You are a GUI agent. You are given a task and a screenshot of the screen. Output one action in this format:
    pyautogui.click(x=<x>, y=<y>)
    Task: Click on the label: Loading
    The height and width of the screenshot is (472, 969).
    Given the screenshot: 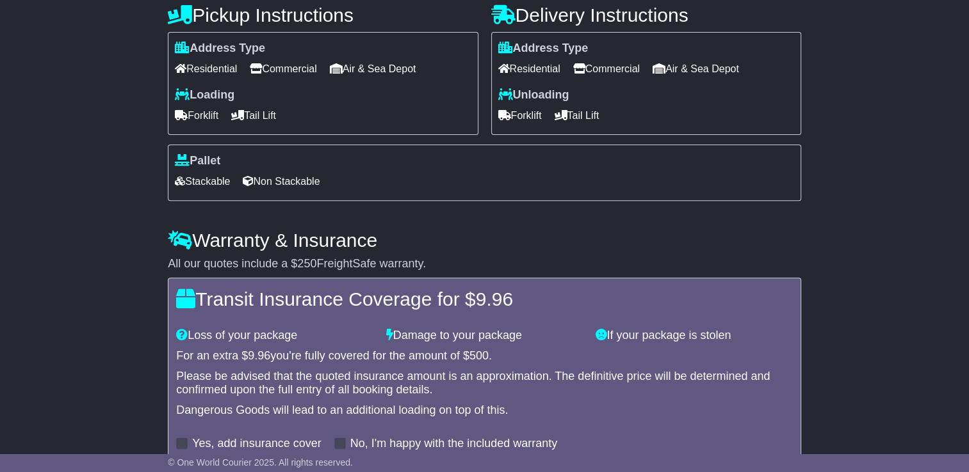 What is the action you would take?
    pyautogui.click(x=204, y=95)
    